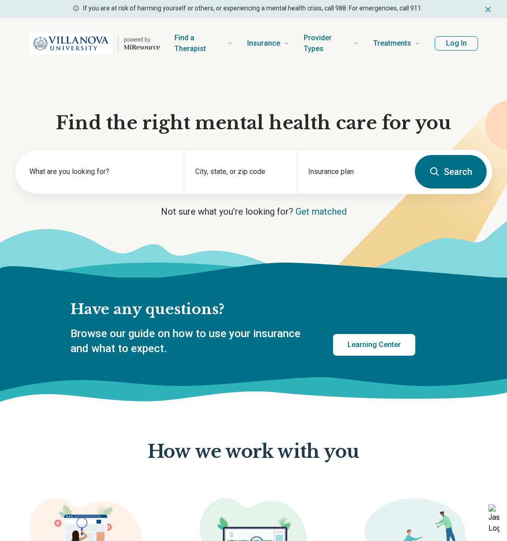 The image size is (507, 541). Describe the element at coordinates (253, 452) in the screenshot. I see `p: How we work with you` at that location.